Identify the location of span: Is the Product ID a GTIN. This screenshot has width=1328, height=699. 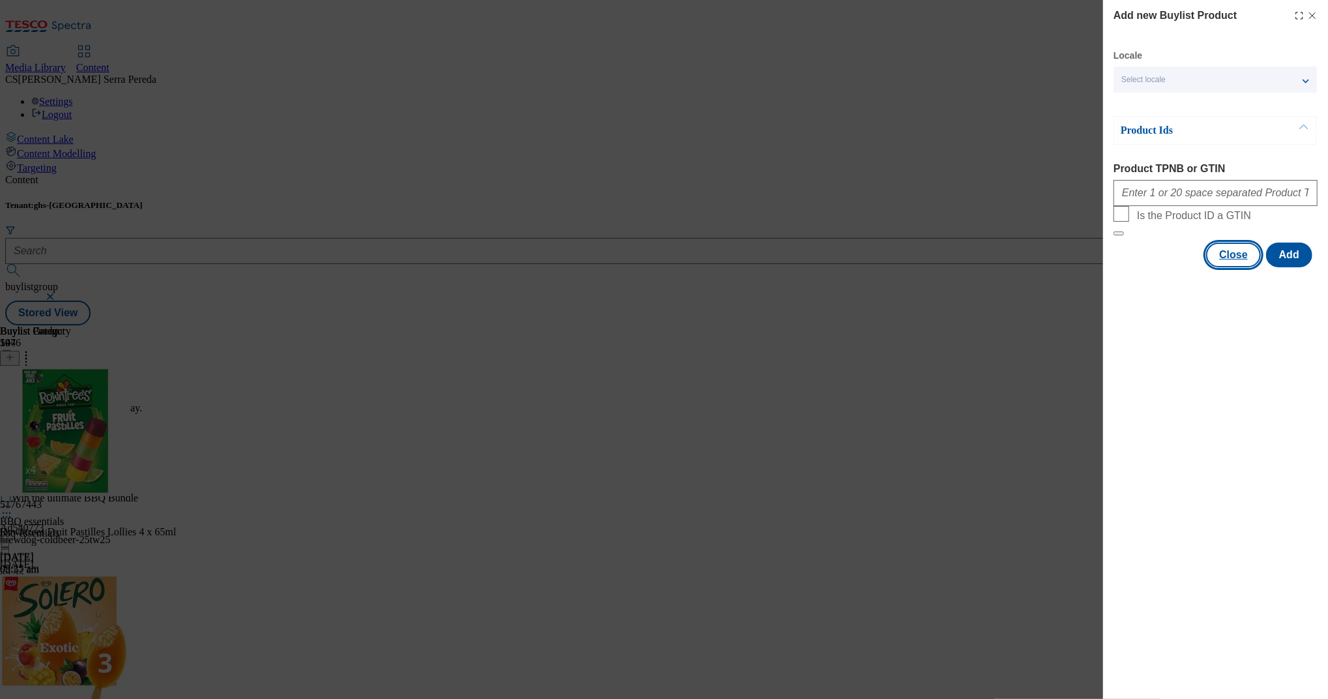
(1194, 216).